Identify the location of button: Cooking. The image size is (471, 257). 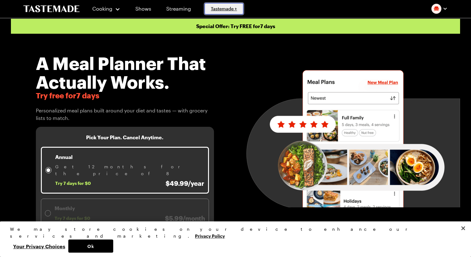
(106, 9).